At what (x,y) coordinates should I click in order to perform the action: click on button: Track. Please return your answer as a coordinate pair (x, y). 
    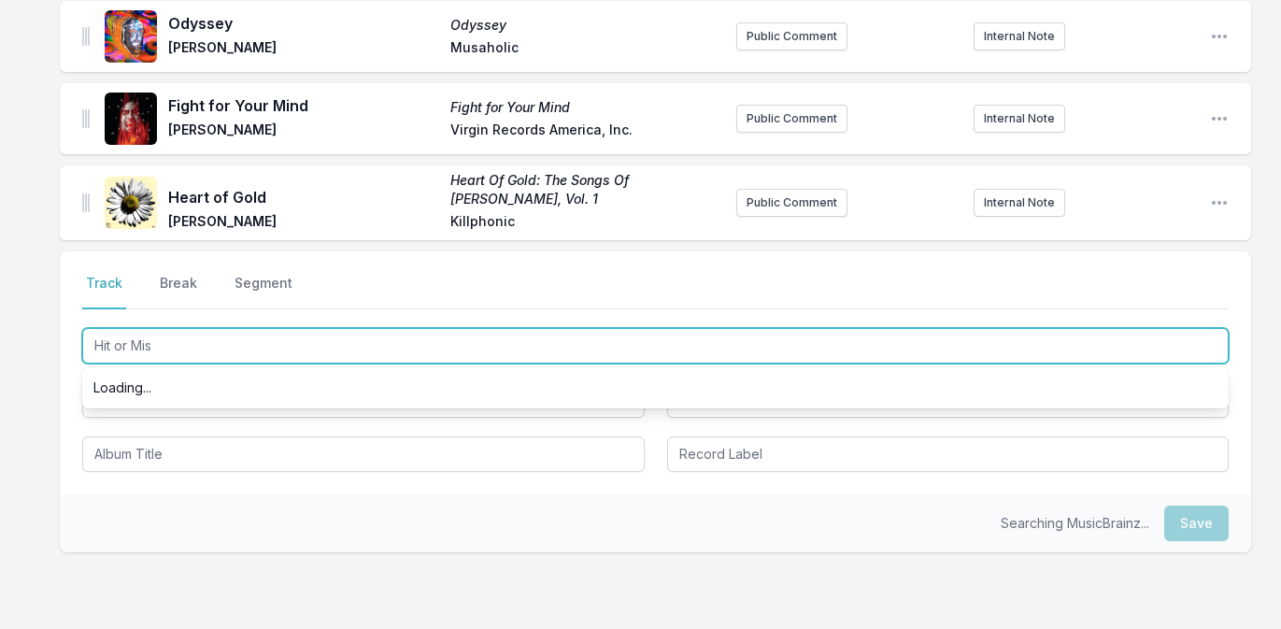
    Looking at the image, I should click on (104, 292).